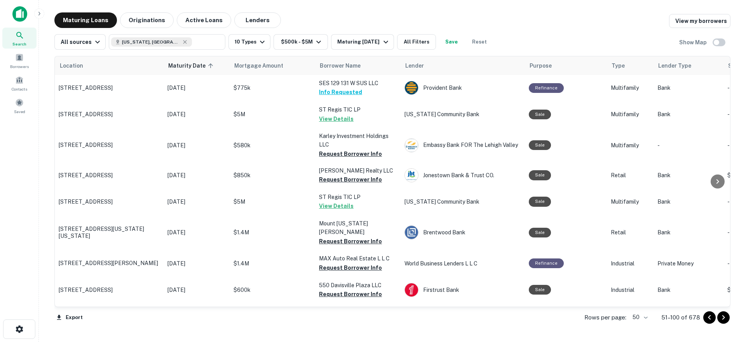  What do you see at coordinates (20, 14) in the screenshot?
I see `img: capitalize-icon.png` at bounding box center [20, 14].